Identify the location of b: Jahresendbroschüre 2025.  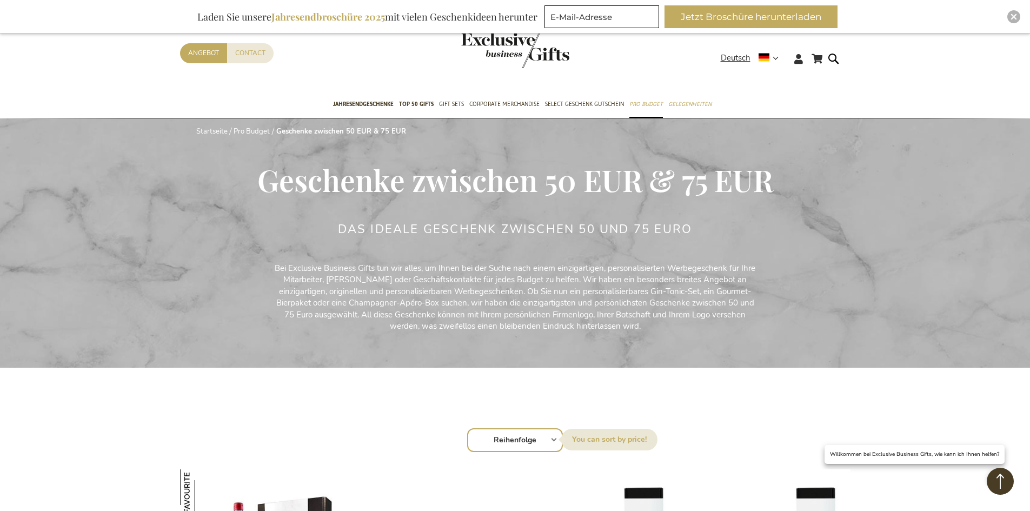
(328, 17).